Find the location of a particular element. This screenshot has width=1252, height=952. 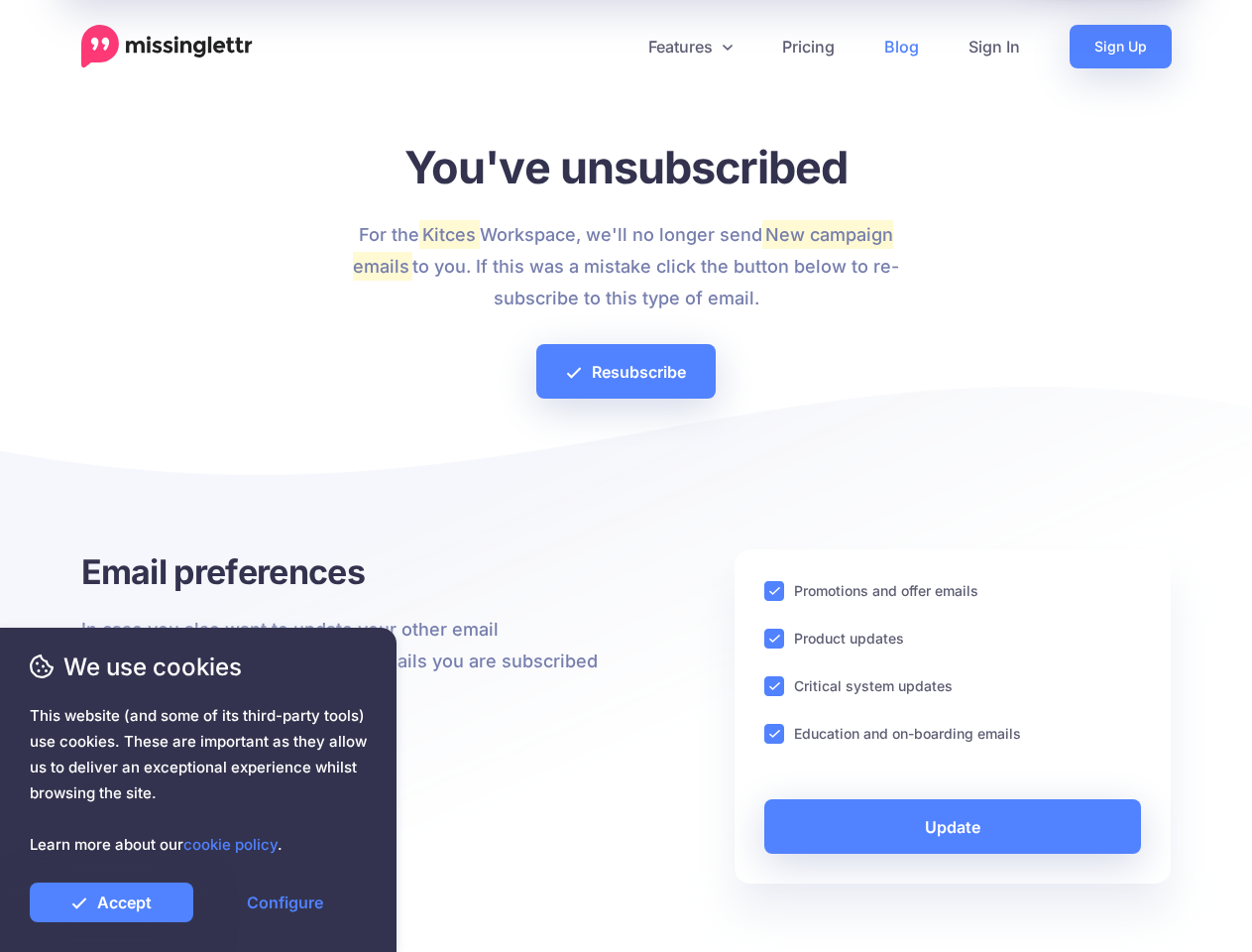

a: Resubscribe is located at coordinates (626, 370).